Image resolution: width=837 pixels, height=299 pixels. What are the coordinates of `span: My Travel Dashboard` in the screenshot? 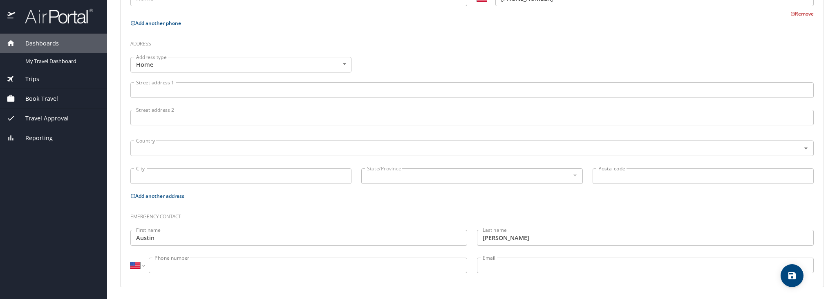 It's located at (61, 61).